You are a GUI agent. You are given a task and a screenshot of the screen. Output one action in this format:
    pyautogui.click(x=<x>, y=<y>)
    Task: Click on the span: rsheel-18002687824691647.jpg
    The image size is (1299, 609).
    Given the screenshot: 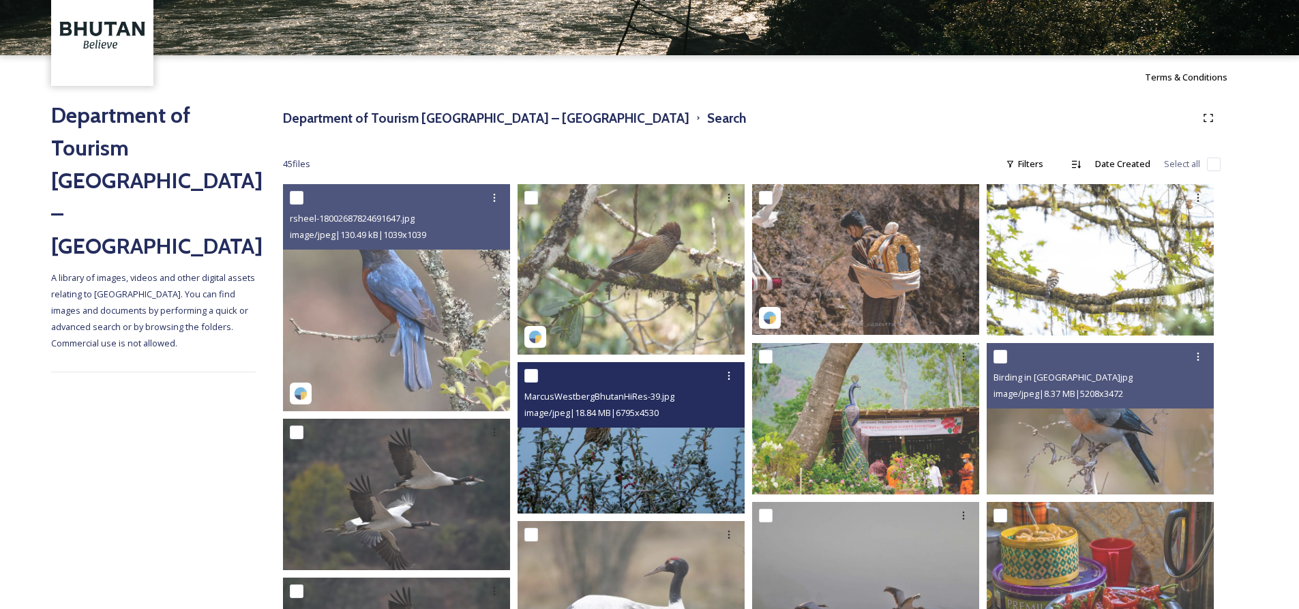 What is the action you would take?
    pyautogui.click(x=352, y=218)
    